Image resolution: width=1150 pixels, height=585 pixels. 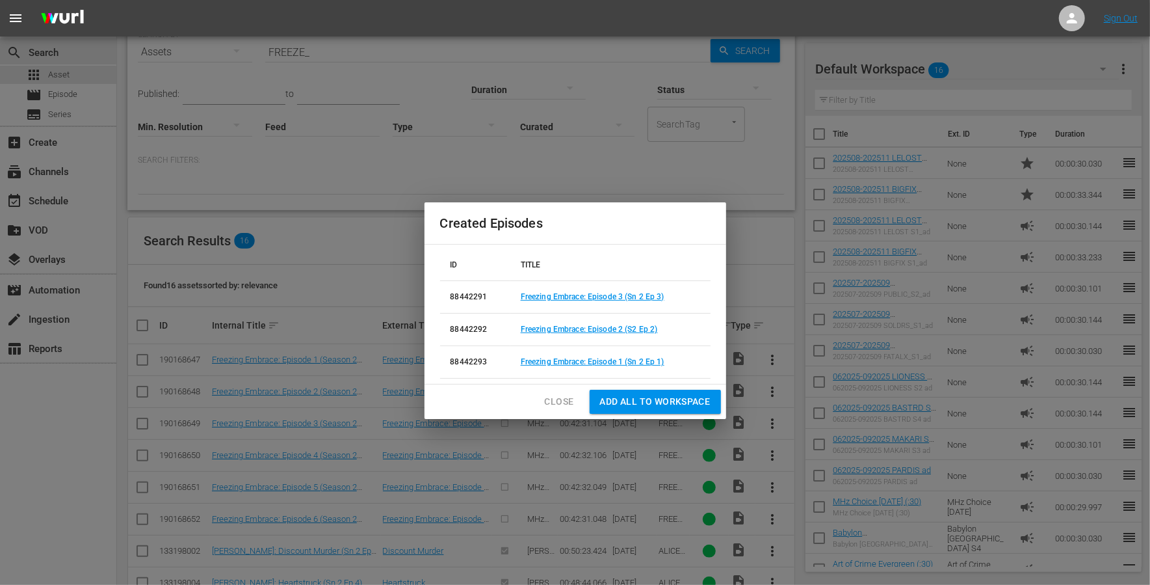 What do you see at coordinates (475, 297) in the screenshot?
I see `td: 88442291` at bounding box center [475, 297].